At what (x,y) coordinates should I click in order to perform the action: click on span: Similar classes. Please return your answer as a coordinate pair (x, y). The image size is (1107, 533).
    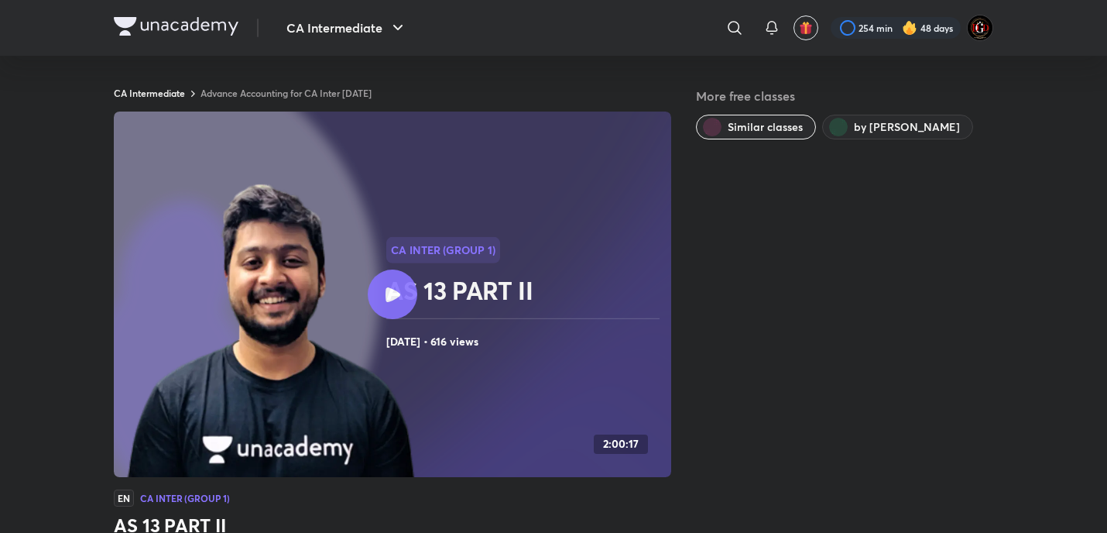
    Looking at the image, I should click on (765, 127).